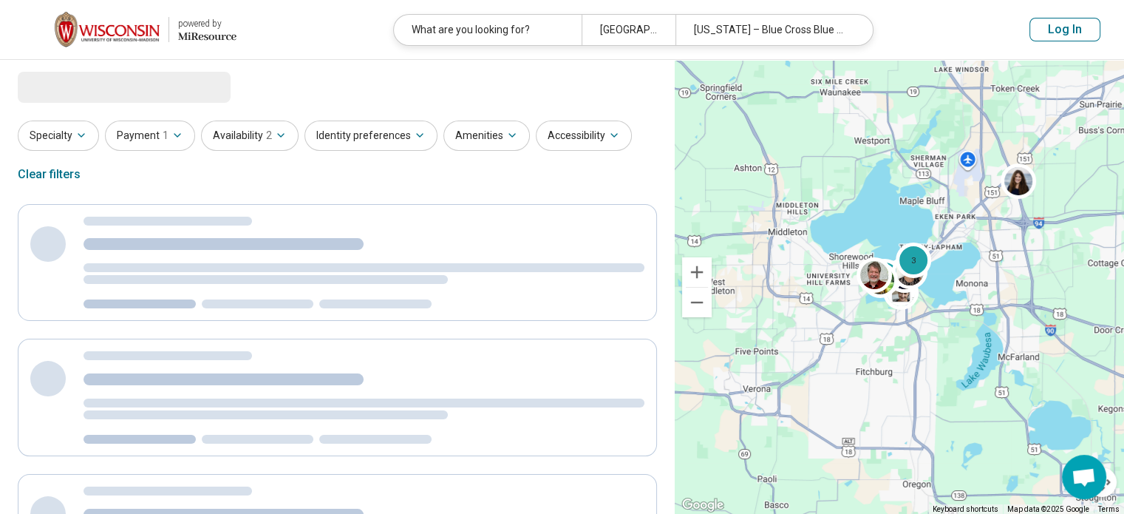  I want to click on button: Zoom in, so click(697, 272).